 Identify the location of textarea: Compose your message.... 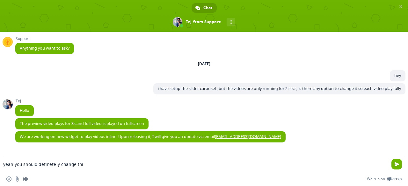
(194, 165).